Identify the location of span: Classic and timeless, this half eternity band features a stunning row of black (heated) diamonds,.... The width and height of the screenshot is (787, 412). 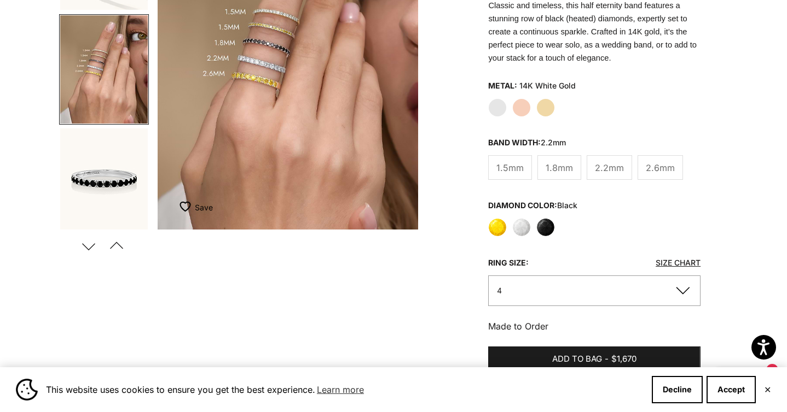
(592, 32).